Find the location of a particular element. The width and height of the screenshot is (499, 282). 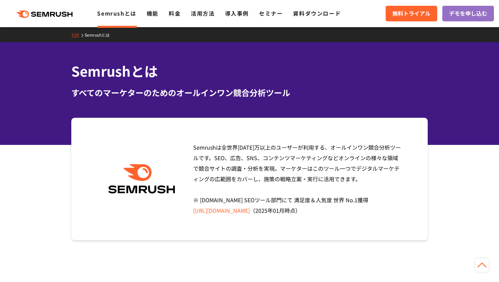

div: すべてのマーケターのためのオールインワン競合分析ツール is located at coordinates (250, 93).